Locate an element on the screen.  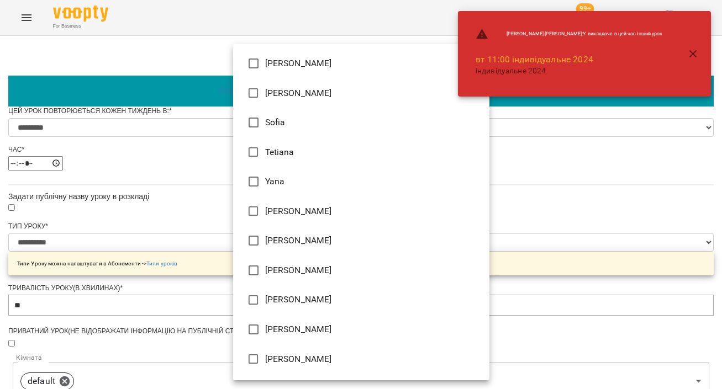
a: вт 11:00 індивідуальне 2024 is located at coordinates (534, 59).